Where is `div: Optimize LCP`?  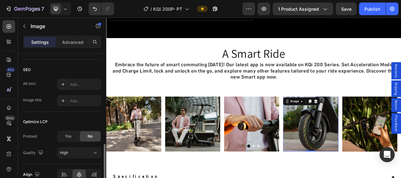 div: Optimize LCP is located at coordinates (35, 122).